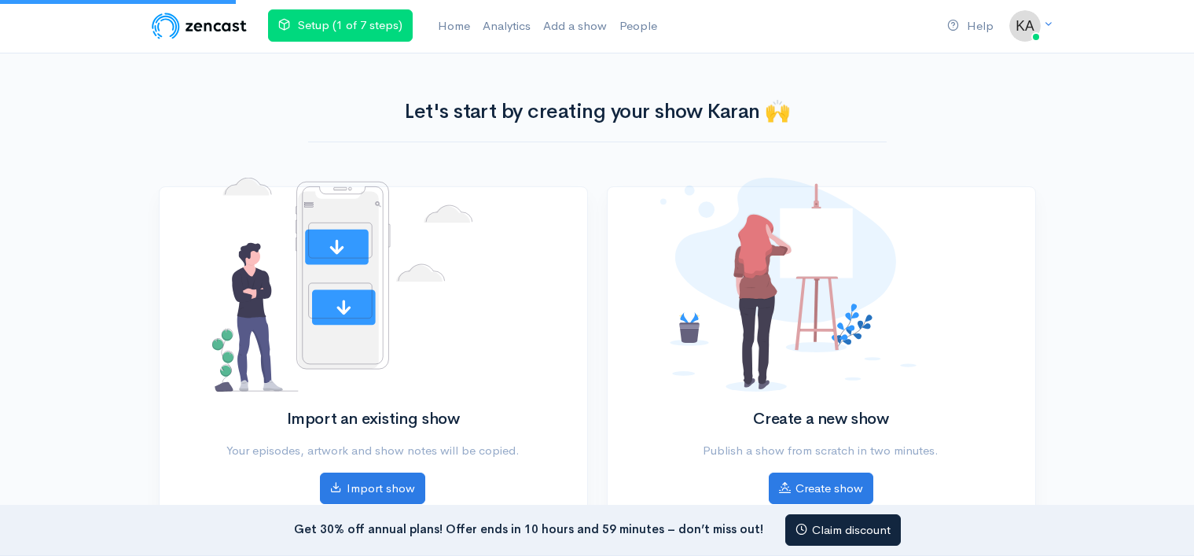 This screenshot has width=1194, height=556. What do you see at coordinates (821, 488) in the screenshot?
I see `a: Create show` at bounding box center [821, 488].